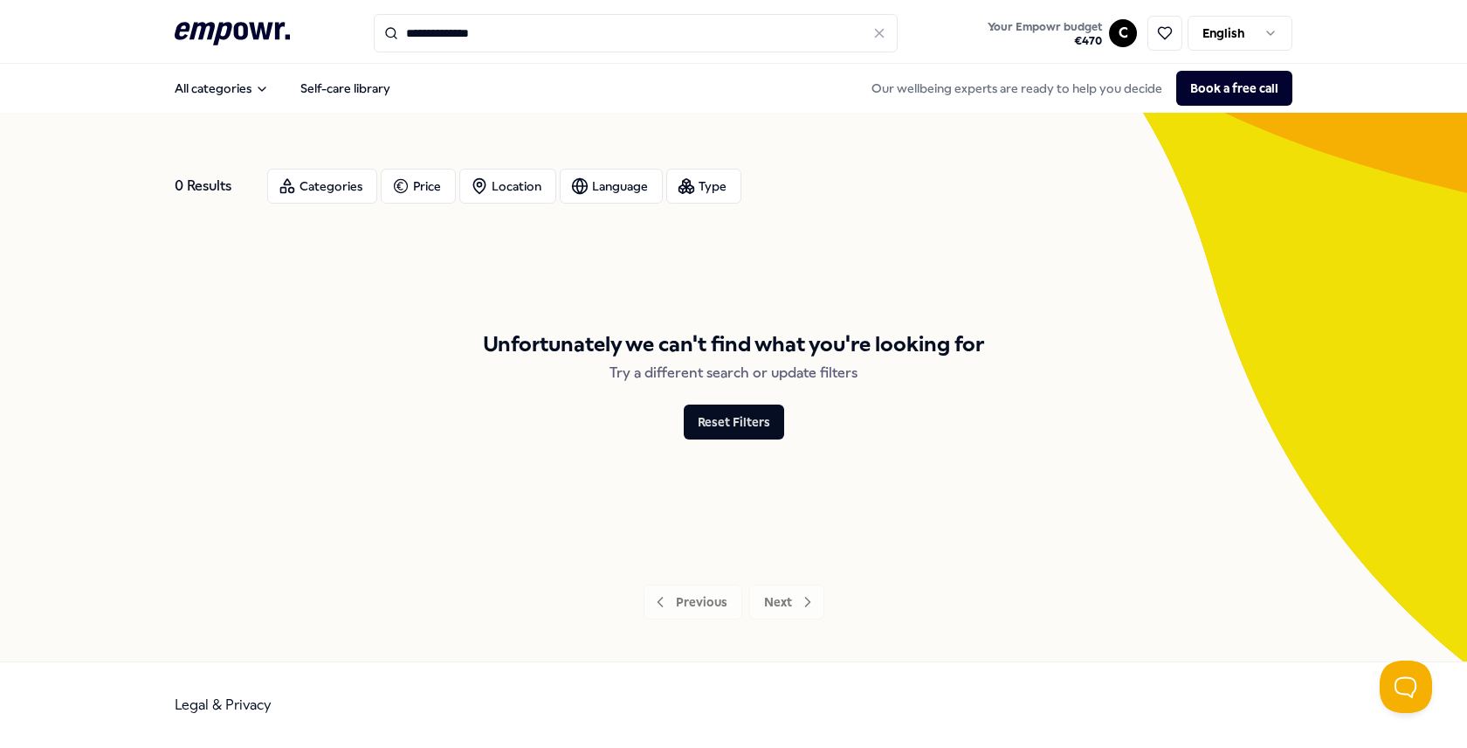  What do you see at coordinates (704, 186) in the screenshot?
I see `button: Type` at bounding box center [704, 186].